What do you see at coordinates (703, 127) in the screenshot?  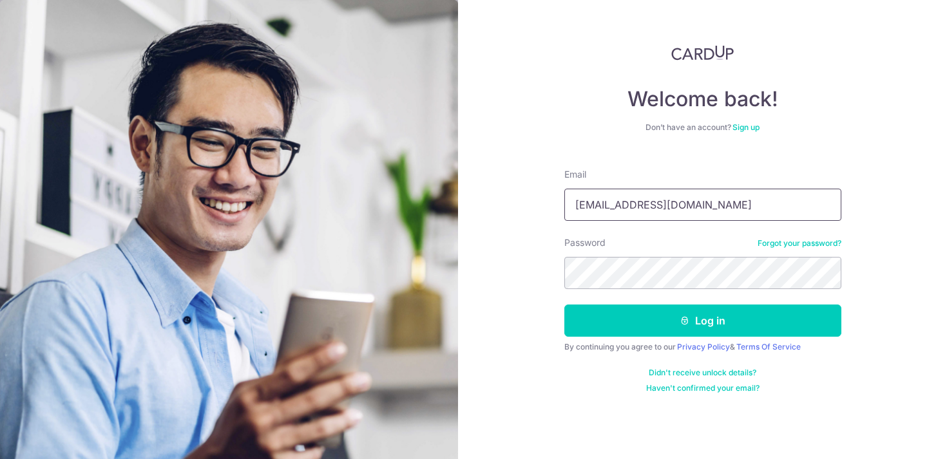 I see `div: Don’t have an account?` at bounding box center [703, 127].